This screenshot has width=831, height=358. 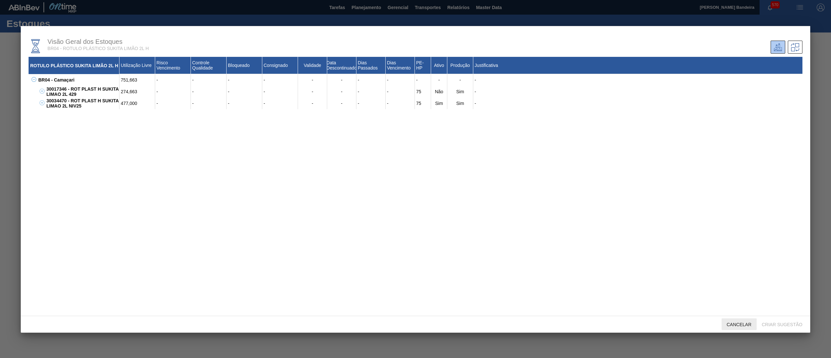 What do you see at coordinates (739, 324) in the screenshot?
I see `button: Cancelar` at bounding box center [739, 324].